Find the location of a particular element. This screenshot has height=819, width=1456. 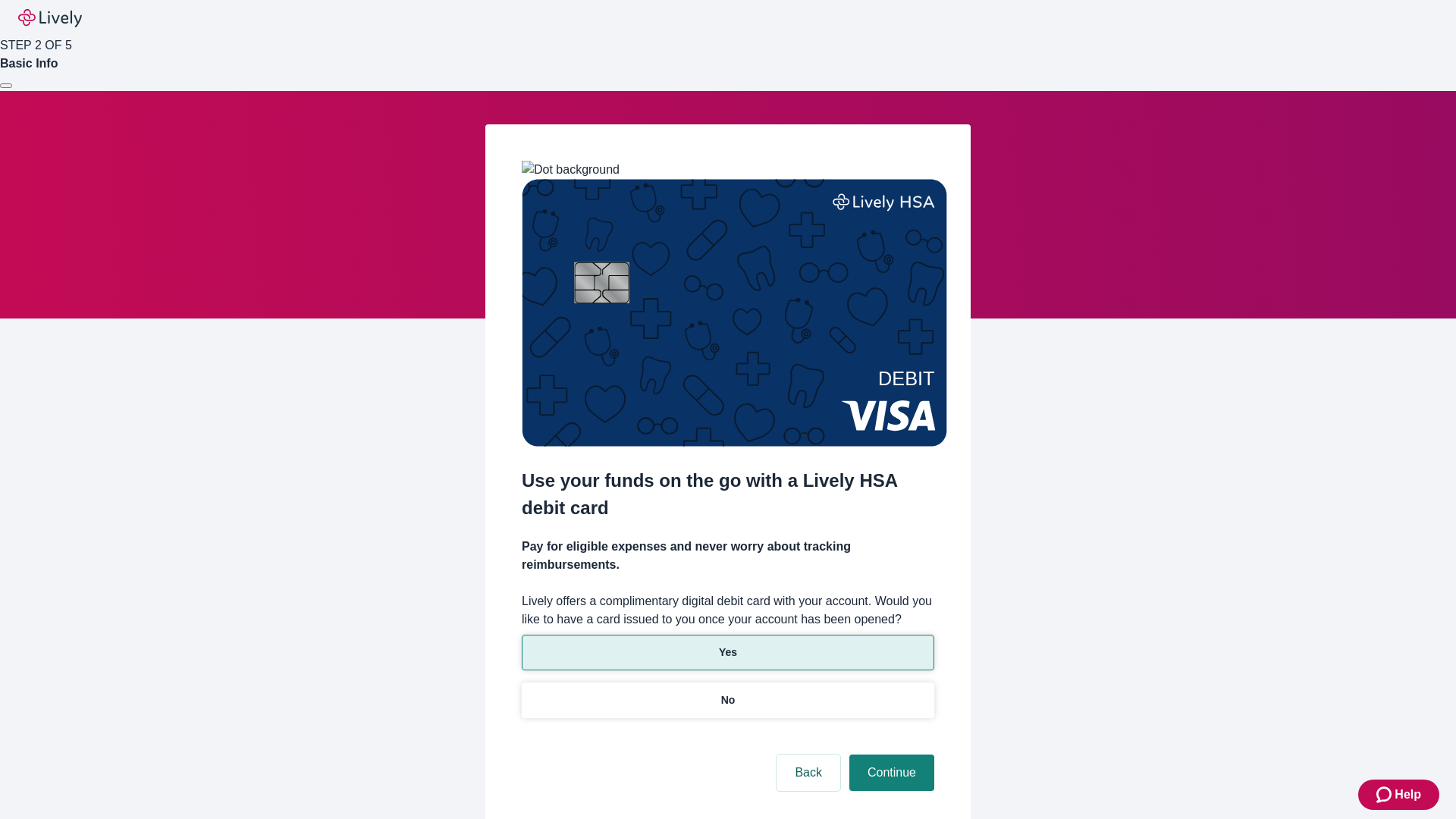

h2: Use your funds on the go with a Lively HSA debit card is located at coordinates (728, 494).